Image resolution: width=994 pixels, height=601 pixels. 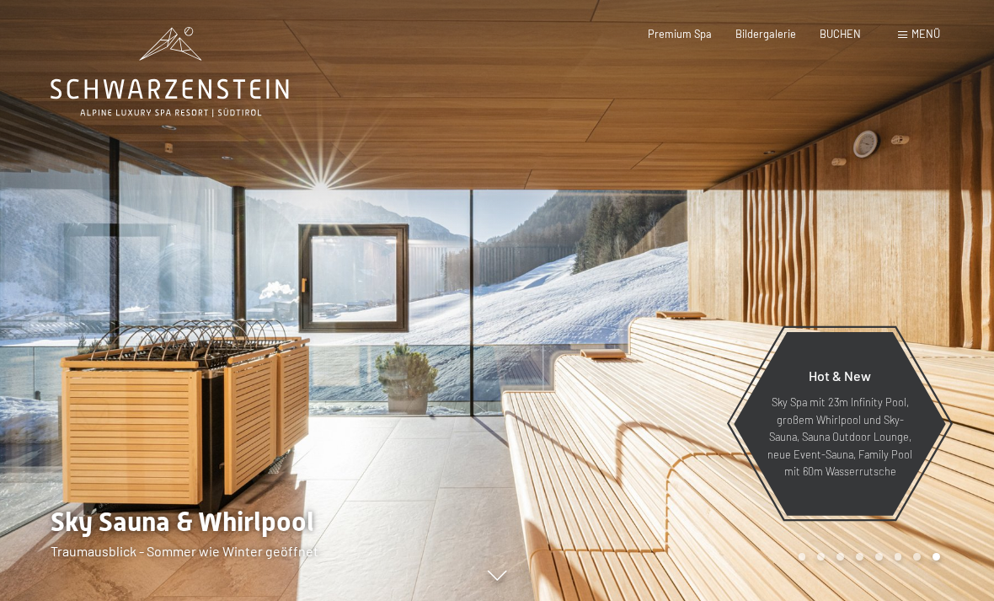 What do you see at coordinates (898, 556) in the screenshot?
I see `div: Carousel Page 6` at bounding box center [898, 556].